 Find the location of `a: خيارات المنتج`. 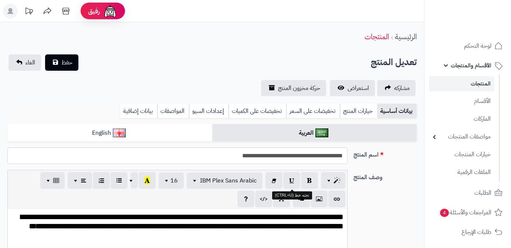

a: خيارات المنتج is located at coordinates (358, 111).